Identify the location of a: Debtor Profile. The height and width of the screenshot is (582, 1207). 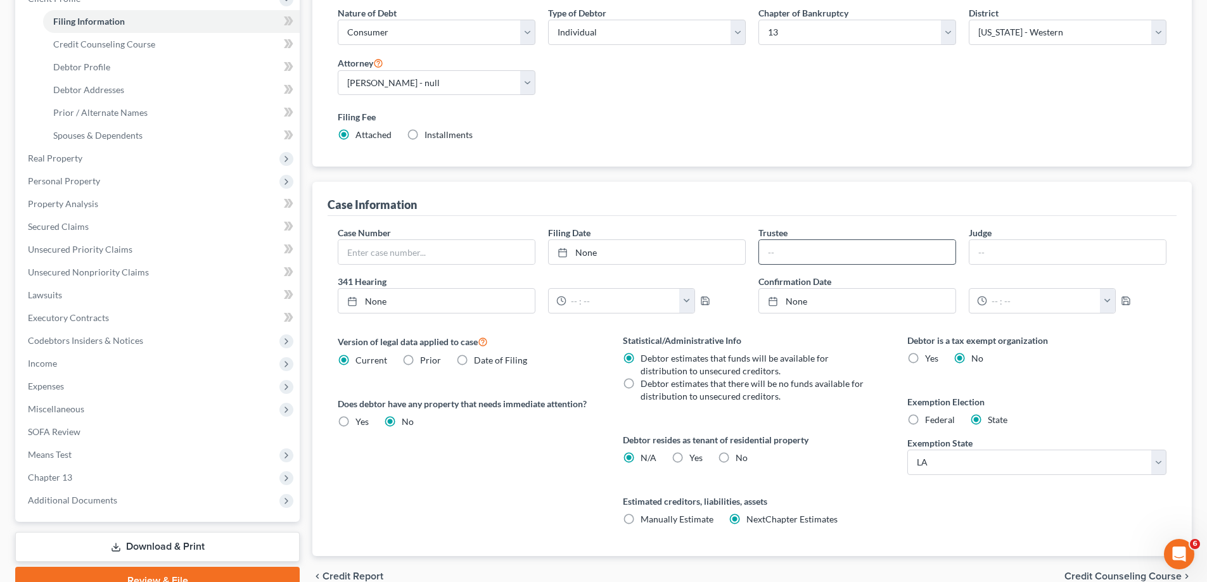
(171, 67).